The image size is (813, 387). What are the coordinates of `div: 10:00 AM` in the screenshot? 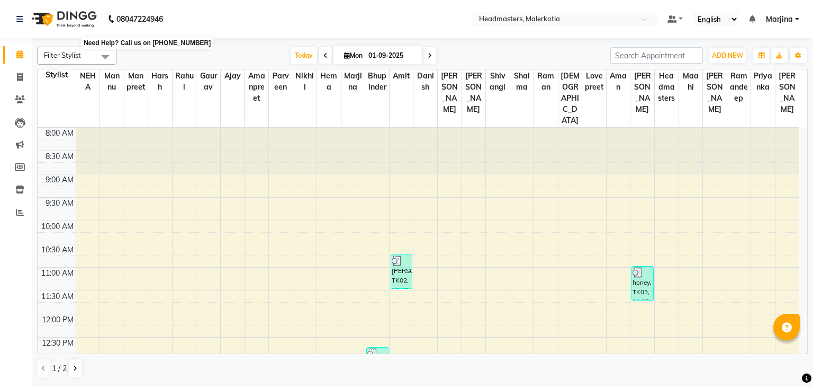 It's located at (57, 226).